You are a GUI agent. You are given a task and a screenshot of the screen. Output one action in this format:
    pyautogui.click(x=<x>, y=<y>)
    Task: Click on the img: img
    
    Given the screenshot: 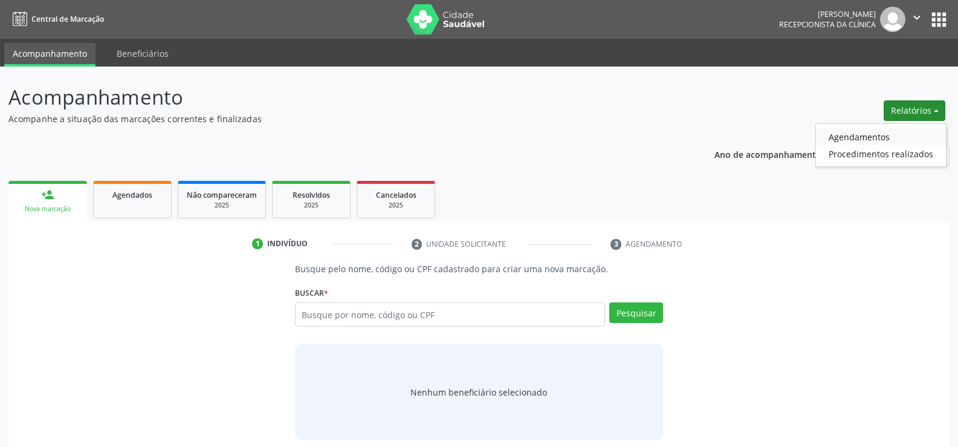 What is the action you would take?
    pyautogui.click(x=893, y=19)
    